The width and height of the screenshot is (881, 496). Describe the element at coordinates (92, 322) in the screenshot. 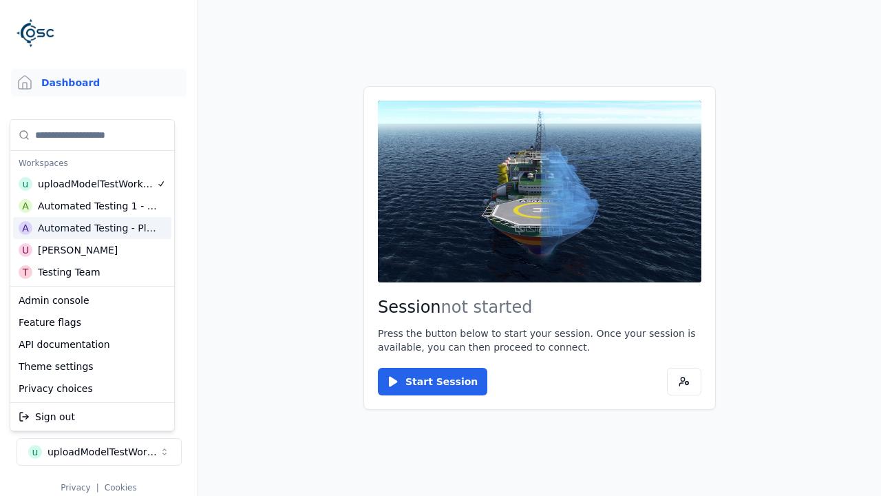

I see `div: Feature flags` at that location.